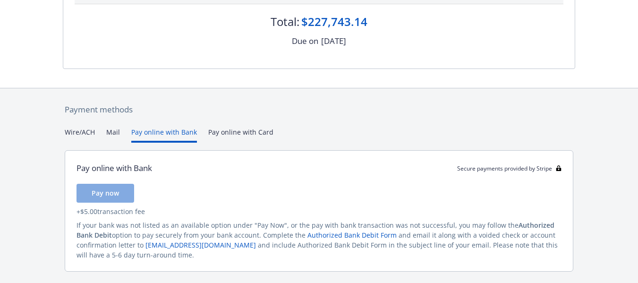  I want to click on span: Authorized Bank Debit, so click(315, 230).